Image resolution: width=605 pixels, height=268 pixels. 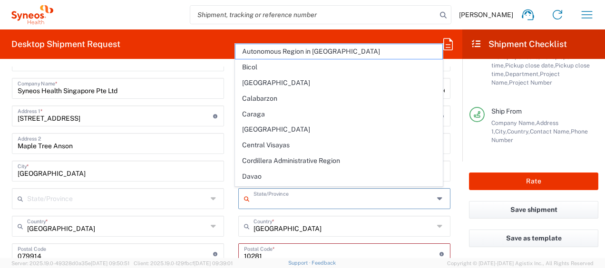 I want to click on span: Pickup close date,, so click(x=530, y=65).